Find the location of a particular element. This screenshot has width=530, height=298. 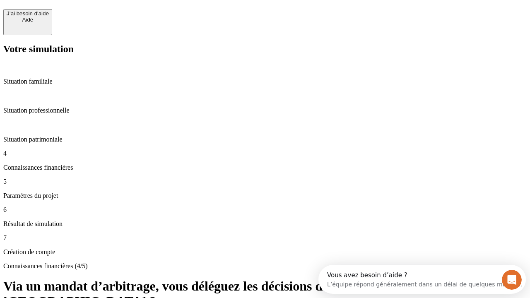

div: J’ai besoin d'aide is located at coordinates (28, 13).